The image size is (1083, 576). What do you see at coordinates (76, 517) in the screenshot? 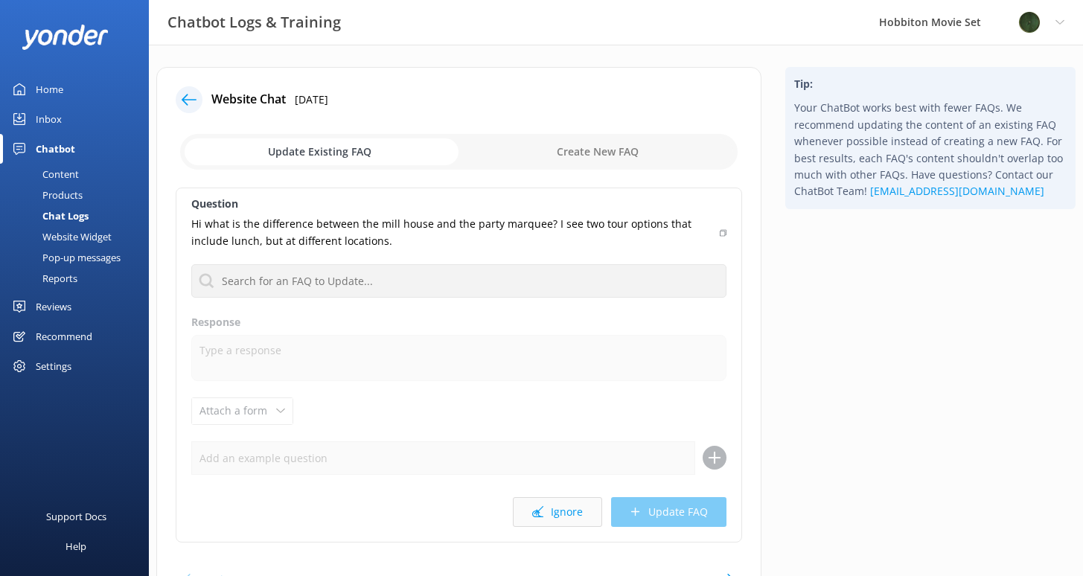
I see `div: Support Docs` at bounding box center [76, 517].